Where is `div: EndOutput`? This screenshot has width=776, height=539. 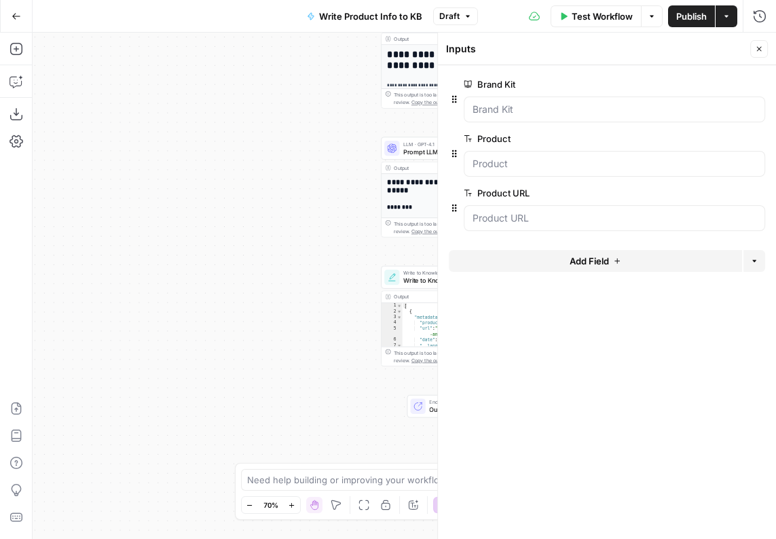 div: EndOutput is located at coordinates (454, 406).